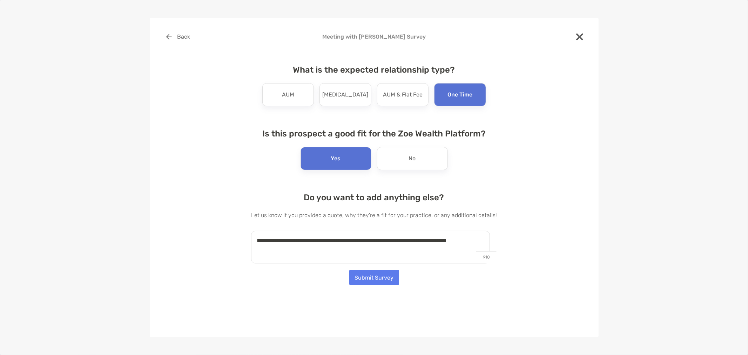  Describe the element at coordinates (169, 37) in the screenshot. I see `img: button icon` at that location.